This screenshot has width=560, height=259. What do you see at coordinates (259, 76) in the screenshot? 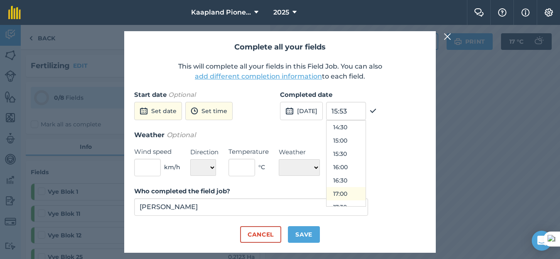
I see `button: add different completion information` at bounding box center [259, 76].